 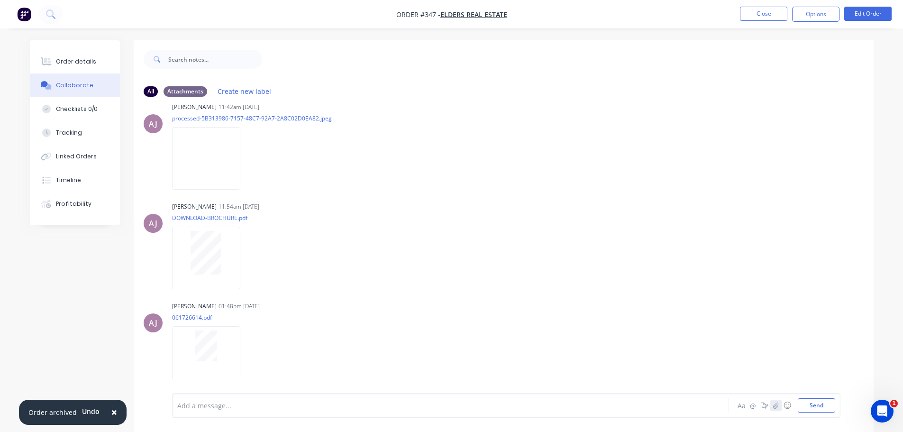 I want to click on button: Linked Orders, so click(x=75, y=156).